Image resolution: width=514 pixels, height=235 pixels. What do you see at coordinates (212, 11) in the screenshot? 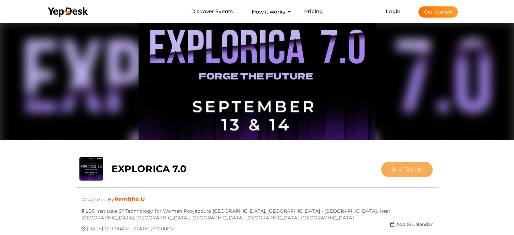
I see `a: Discover Events` at bounding box center [212, 11].